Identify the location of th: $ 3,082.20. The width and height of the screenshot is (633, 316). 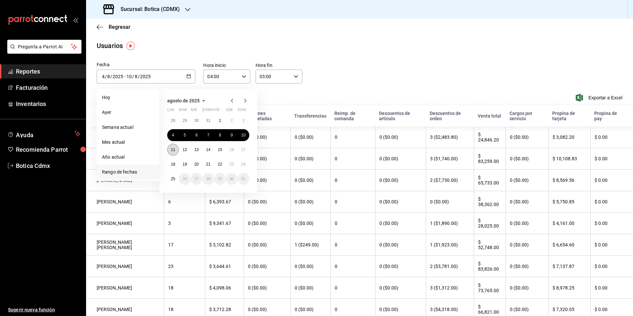
(569, 137).